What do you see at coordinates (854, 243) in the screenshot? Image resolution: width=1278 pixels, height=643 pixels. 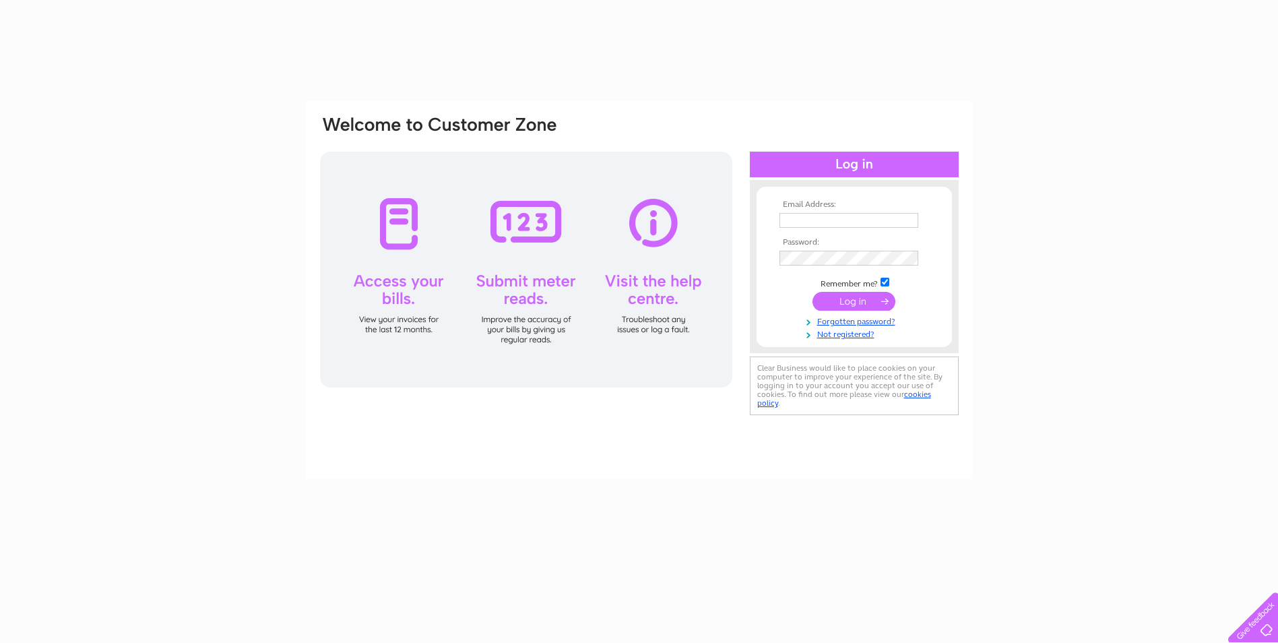 I see `th: Password:` at bounding box center [854, 243].